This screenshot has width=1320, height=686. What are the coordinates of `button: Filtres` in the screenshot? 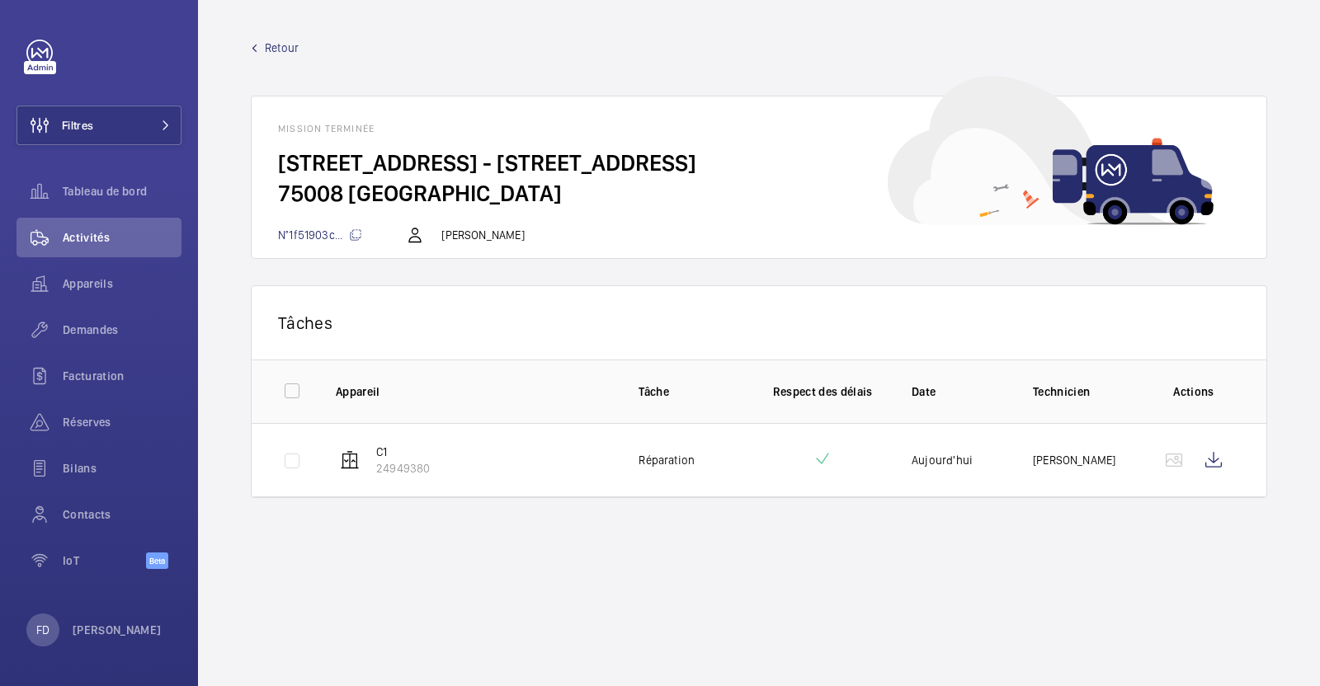 It's located at (99, 125).